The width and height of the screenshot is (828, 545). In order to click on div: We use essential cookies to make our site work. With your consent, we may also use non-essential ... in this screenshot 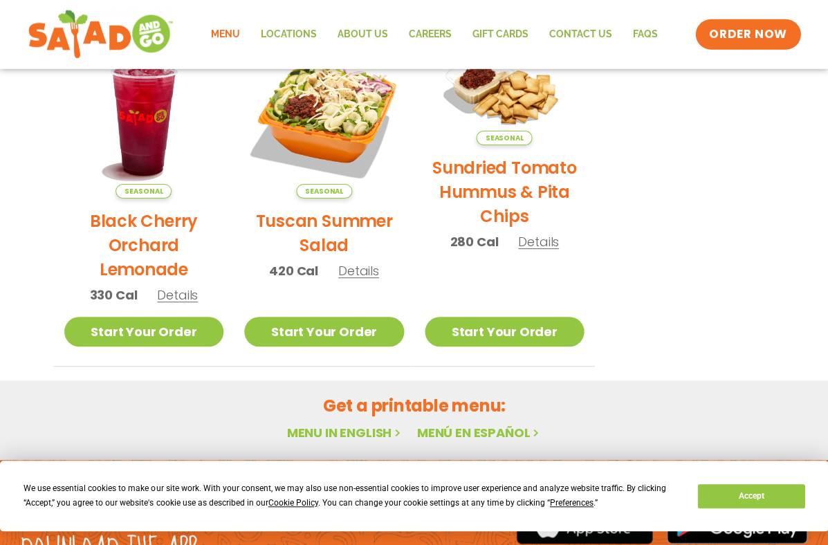, I will do `click(352, 496)`.